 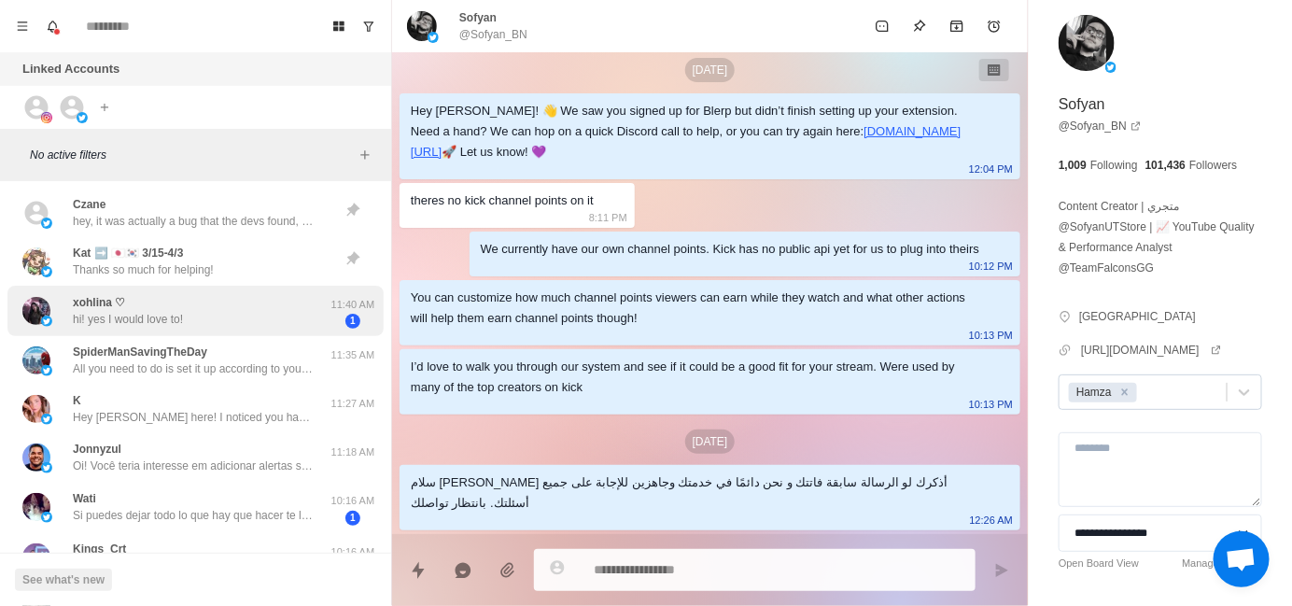 I want to click on div: Hamza, so click(x=1092, y=392).